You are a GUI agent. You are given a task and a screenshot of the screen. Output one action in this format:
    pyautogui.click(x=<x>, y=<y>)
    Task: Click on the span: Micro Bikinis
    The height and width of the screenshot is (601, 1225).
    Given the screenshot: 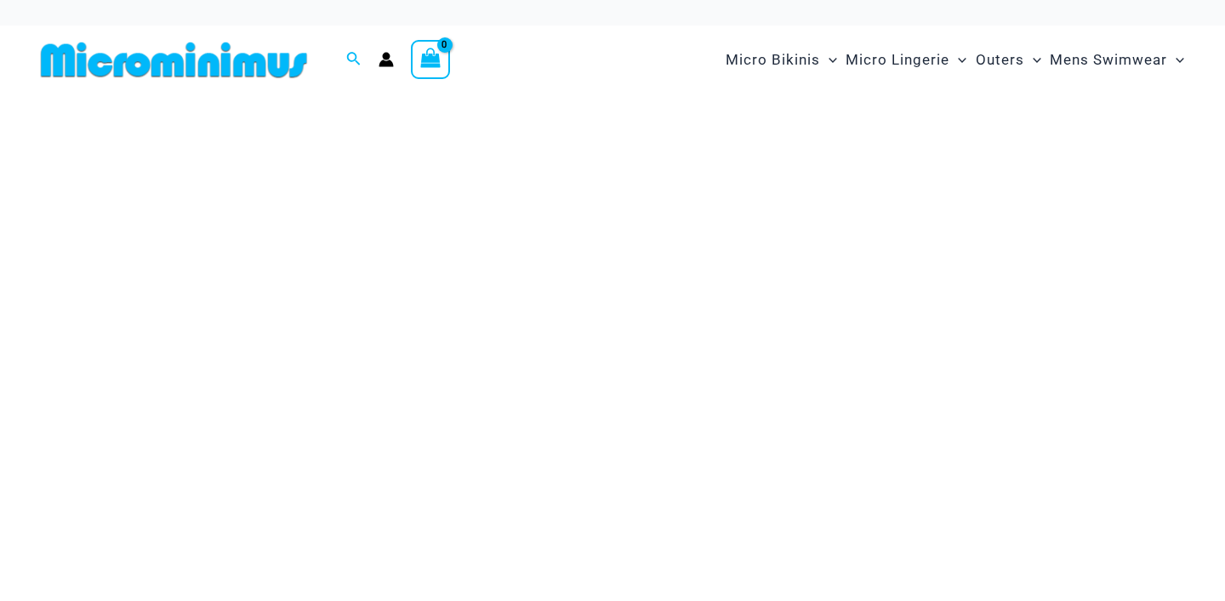 What is the action you would take?
    pyautogui.click(x=772, y=60)
    